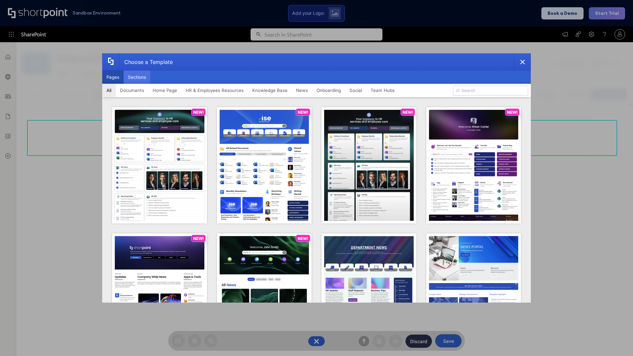 The width and height of the screenshot is (633, 356). Describe the element at coordinates (215, 90) in the screenshot. I see `button: HR & Employees Resources` at that location.